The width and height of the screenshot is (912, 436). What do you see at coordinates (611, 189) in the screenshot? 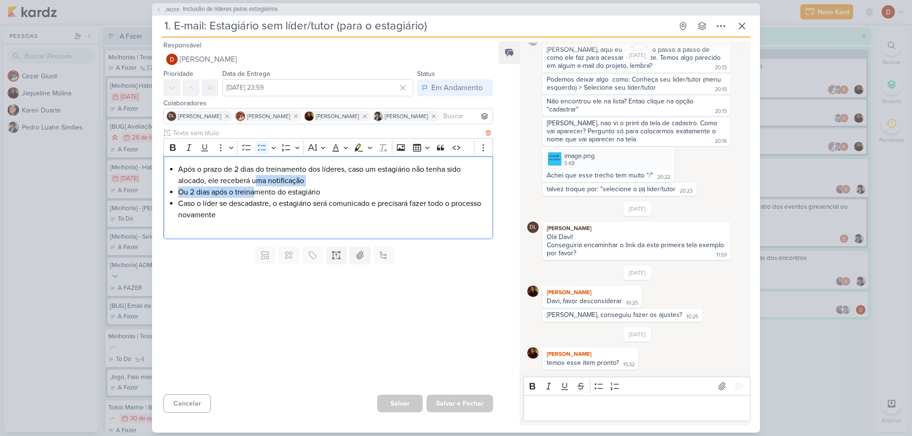
I see `div: talvez troque por: "selecione o (a) líder/tutor` at bounding box center [611, 189].